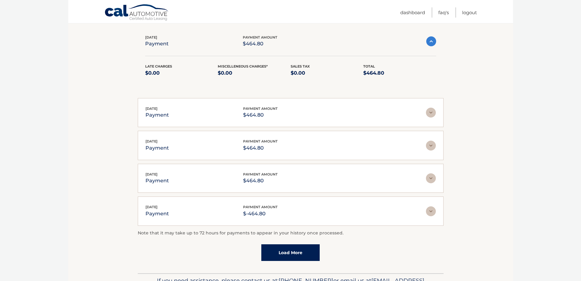 This screenshot has height=281, width=581. What do you see at coordinates (290, 253) in the screenshot?
I see `a: Load More` at bounding box center [290, 253].